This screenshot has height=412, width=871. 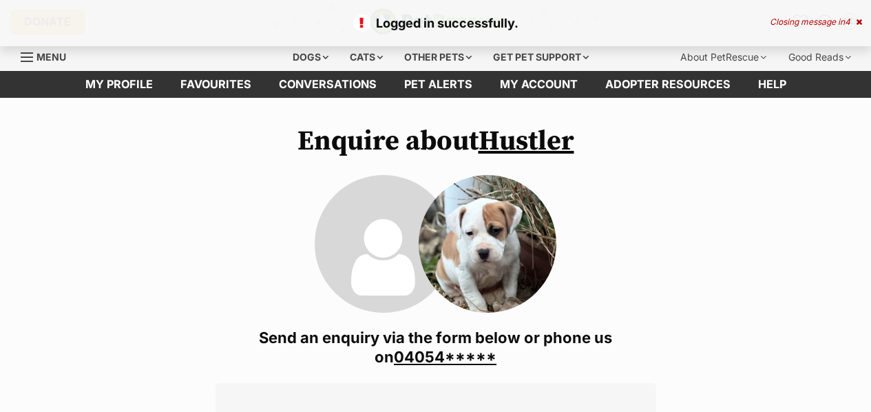 I want to click on div: Get pet support, so click(x=540, y=57).